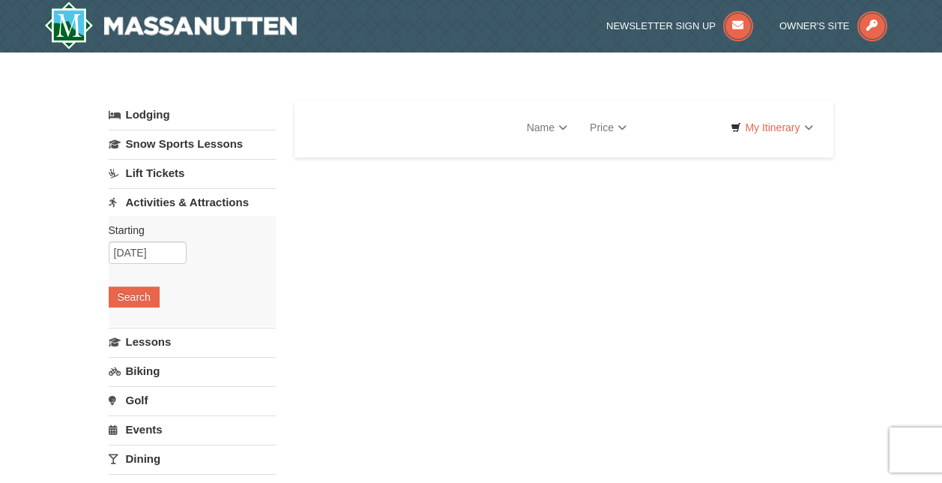 Image resolution: width=942 pixels, height=483 pixels. I want to click on span: Newsletter Sign Up, so click(661, 25).